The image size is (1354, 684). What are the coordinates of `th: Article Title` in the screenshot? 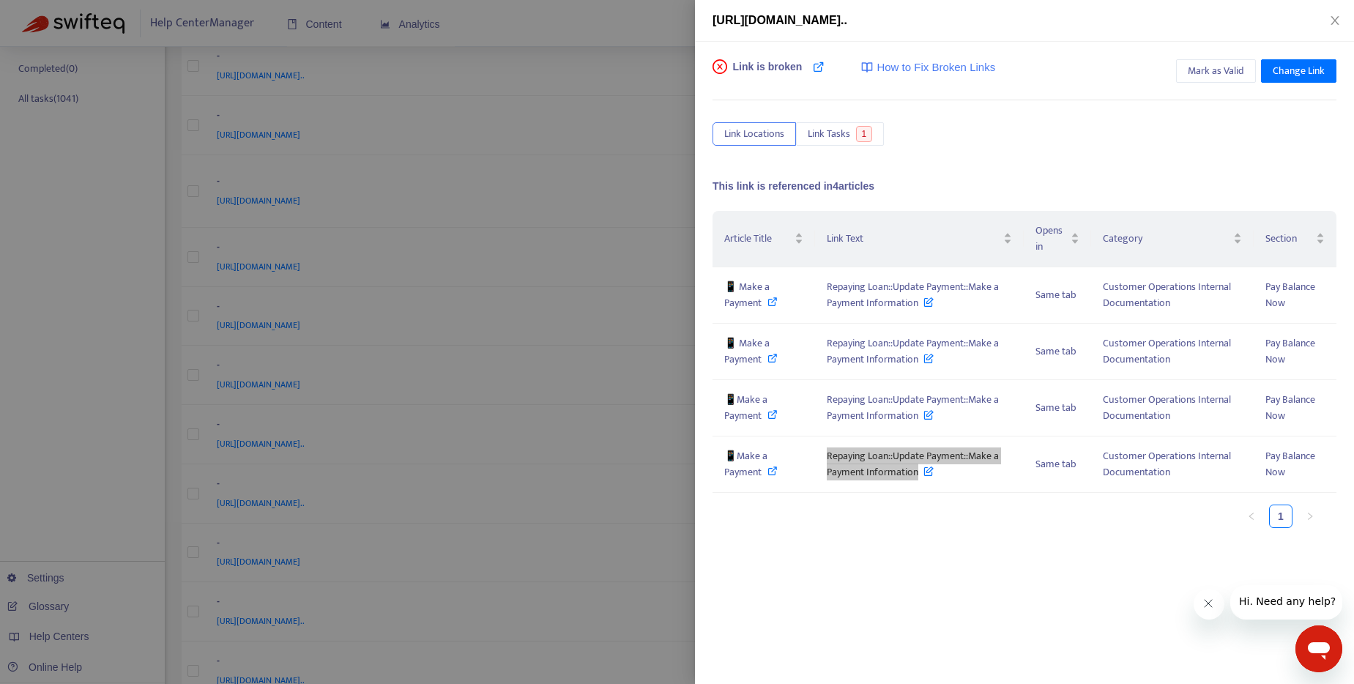 It's located at (764, 239).